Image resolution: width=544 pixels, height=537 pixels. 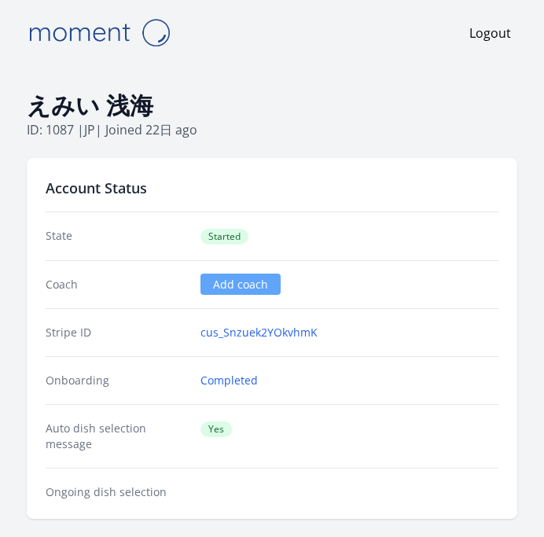 What do you see at coordinates (216, 429) in the screenshot?
I see `span: Yes` at bounding box center [216, 429].